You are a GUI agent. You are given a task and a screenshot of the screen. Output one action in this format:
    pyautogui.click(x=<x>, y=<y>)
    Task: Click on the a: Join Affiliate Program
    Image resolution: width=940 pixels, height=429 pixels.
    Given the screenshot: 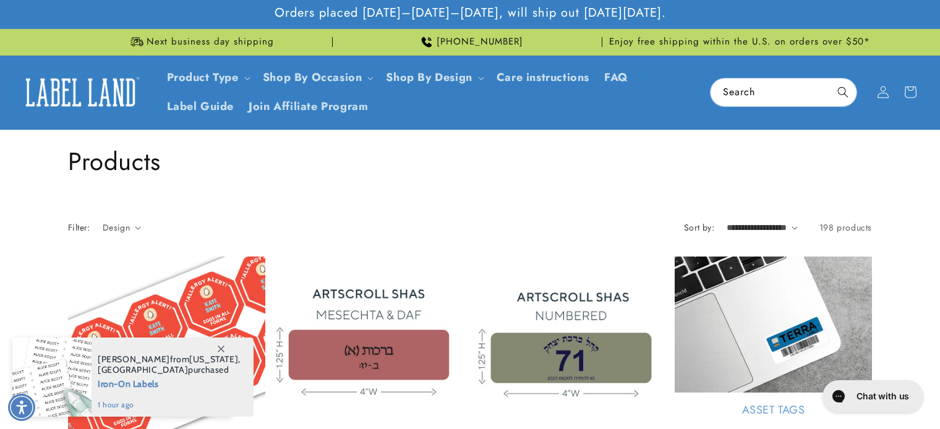 What is the action you would take?
    pyautogui.click(x=308, y=106)
    